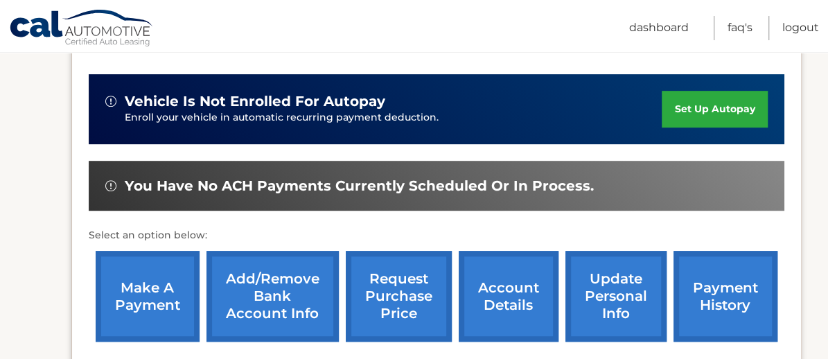 This screenshot has height=359, width=828. What do you see at coordinates (800, 28) in the screenshot?
I see `a: Logout` at bounding box center [800, 28].